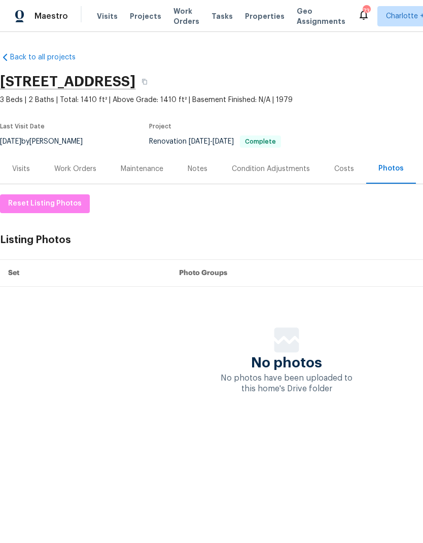  Describe the element at coordinates (265, 16) in the screenshot. I see `span: Properties` at that location.